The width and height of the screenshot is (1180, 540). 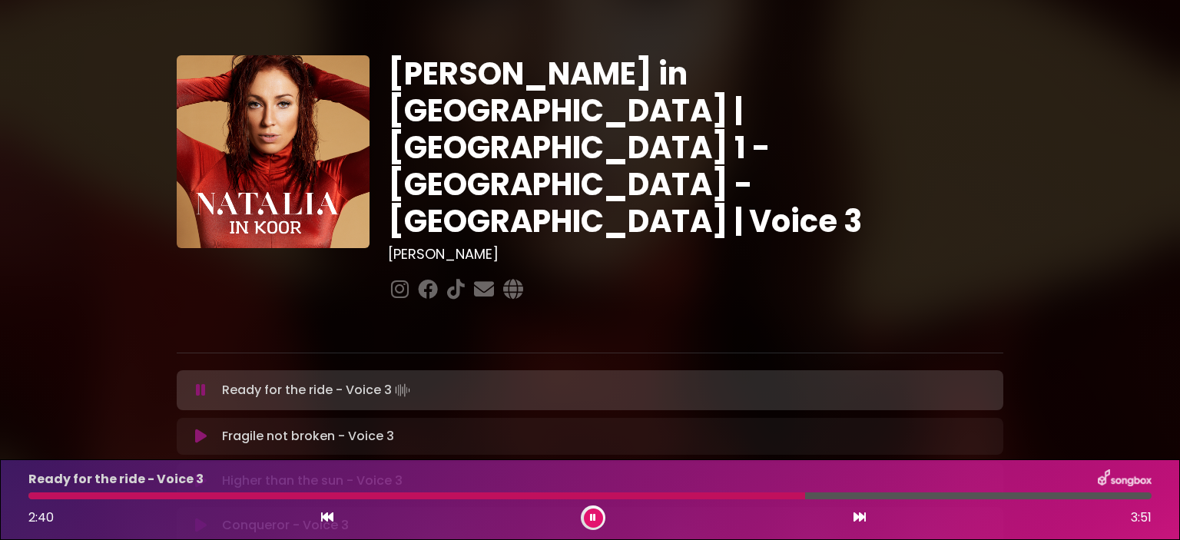 I want to click on span: 2:40, so click(x=41, y=517).